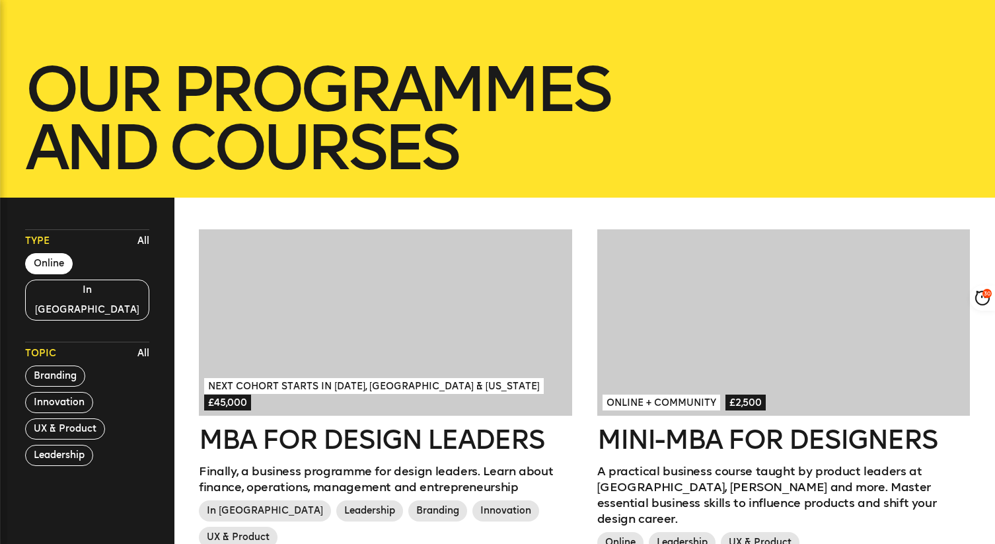 The image size is (995, 544). What do you see at coordinates (227, 403) in the screenshot?
I see `span: £45,000` at bounding box center [227, 403].